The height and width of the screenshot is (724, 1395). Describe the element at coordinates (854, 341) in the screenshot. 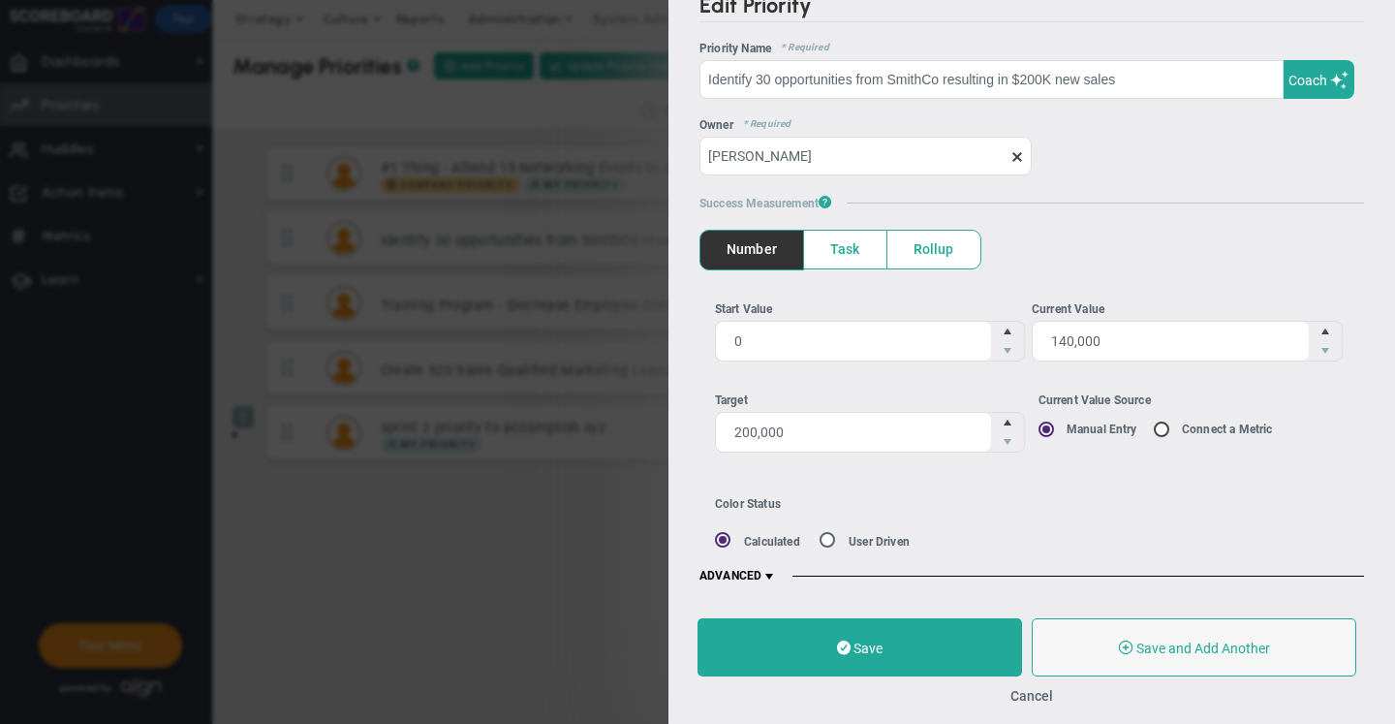

I see `input: Start Value` at that location.